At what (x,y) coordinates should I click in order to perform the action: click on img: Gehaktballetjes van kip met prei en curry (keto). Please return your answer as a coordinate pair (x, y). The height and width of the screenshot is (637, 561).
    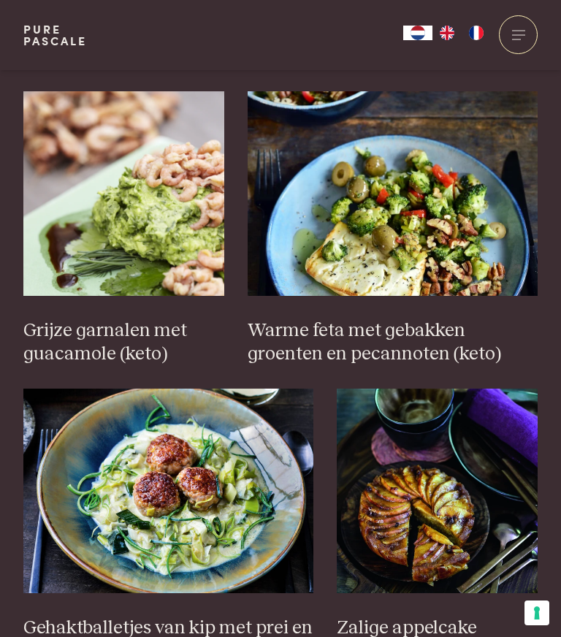
    Looking at the image, I should click on (169, 491).